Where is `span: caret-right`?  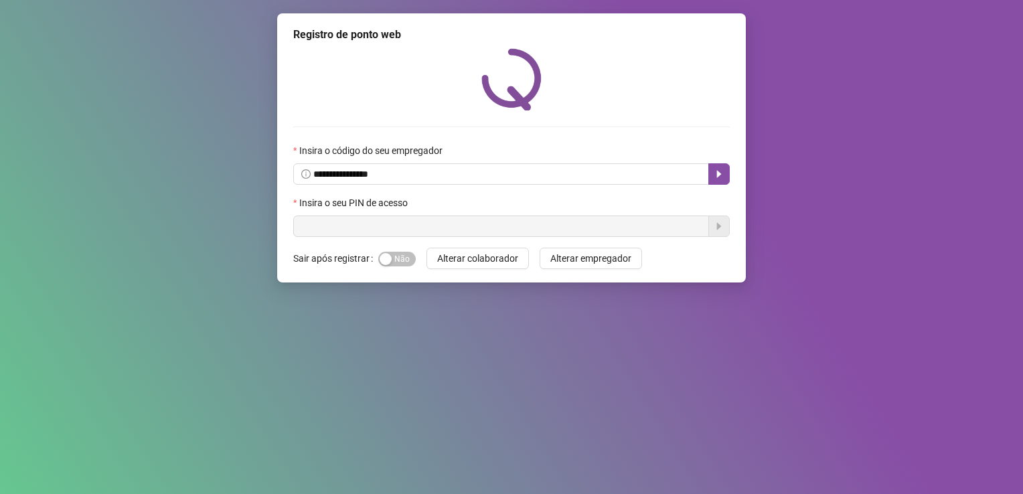 span: caret-right is located at coordinates (719, 174).